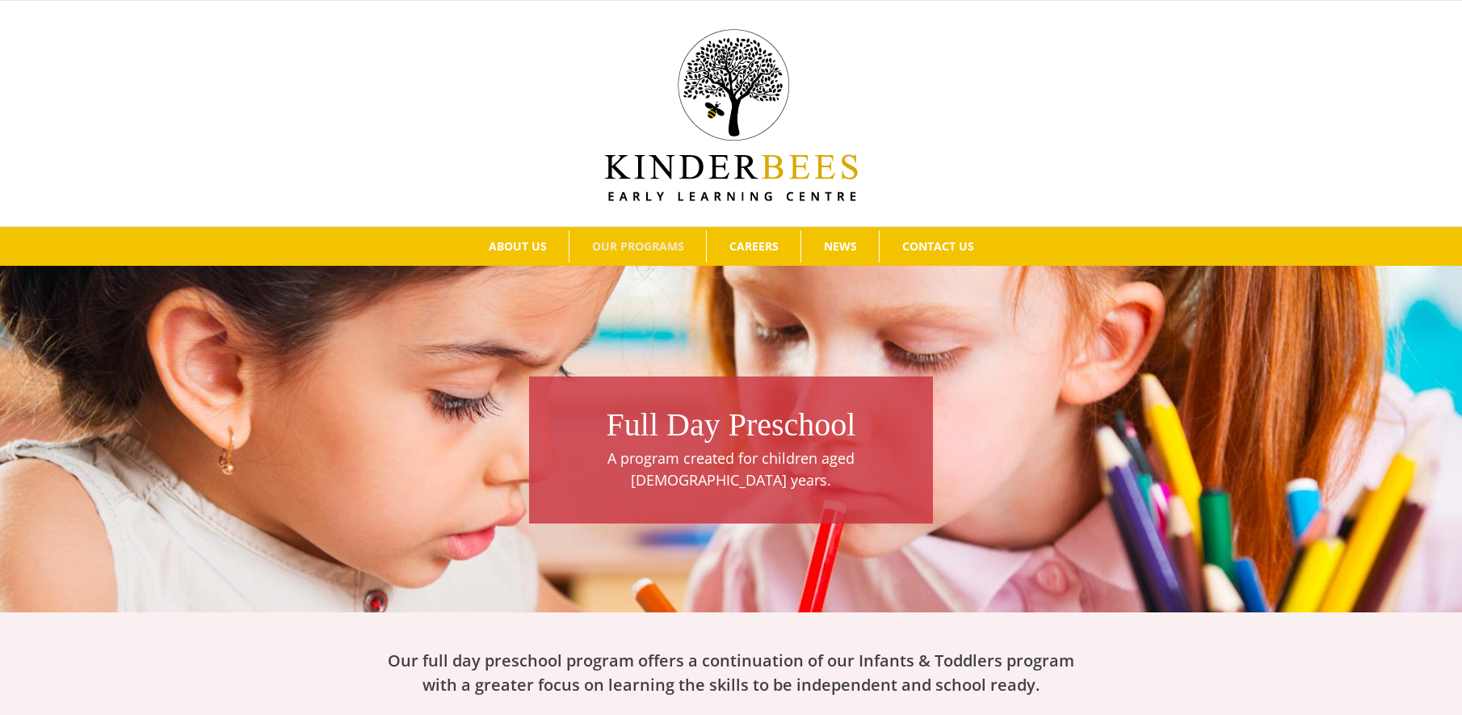  Describe the element at coordinates (518, 246) in the screenshot. I see `span: ABOUT US` at that location.